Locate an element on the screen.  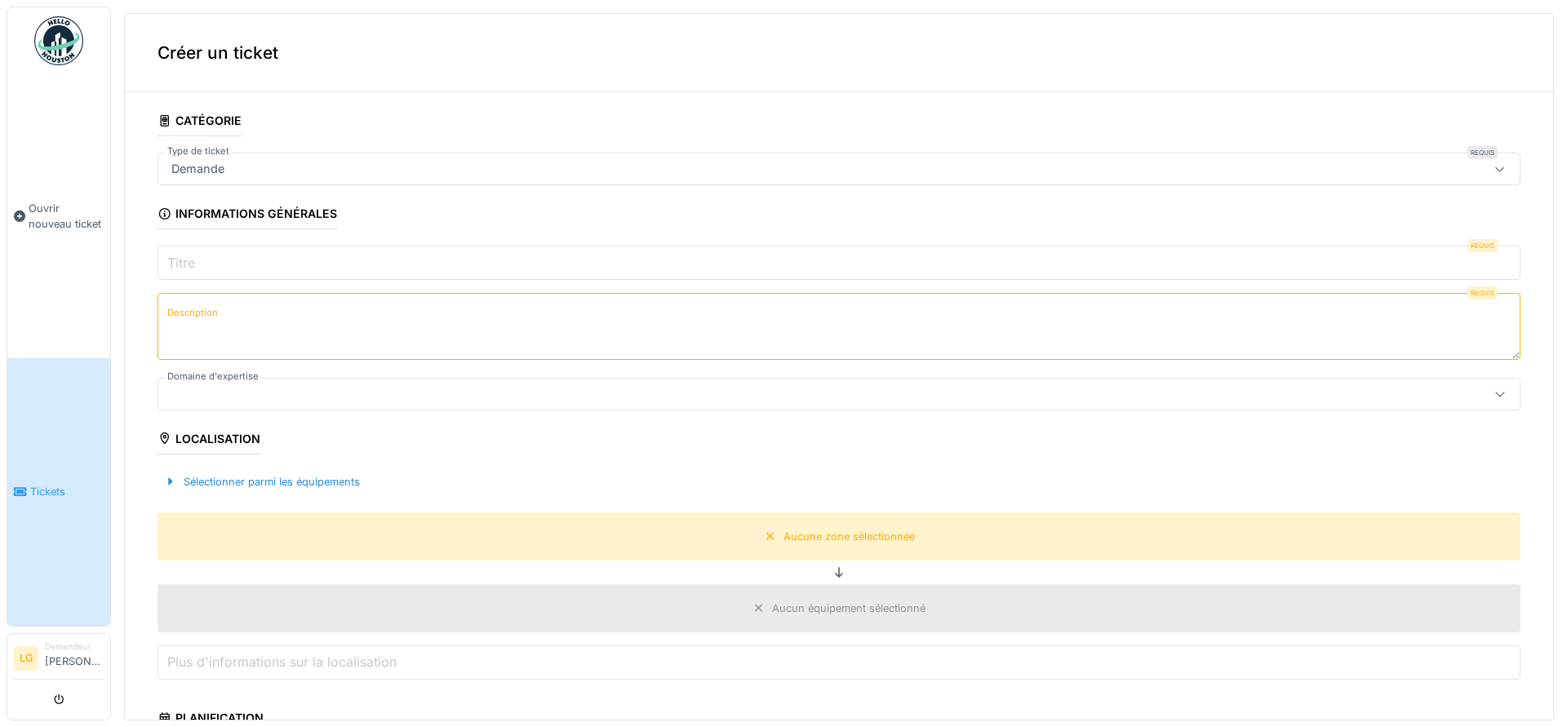
img: Badge_color-CXgf-gQk.svg is located at coordinates (59, 41).